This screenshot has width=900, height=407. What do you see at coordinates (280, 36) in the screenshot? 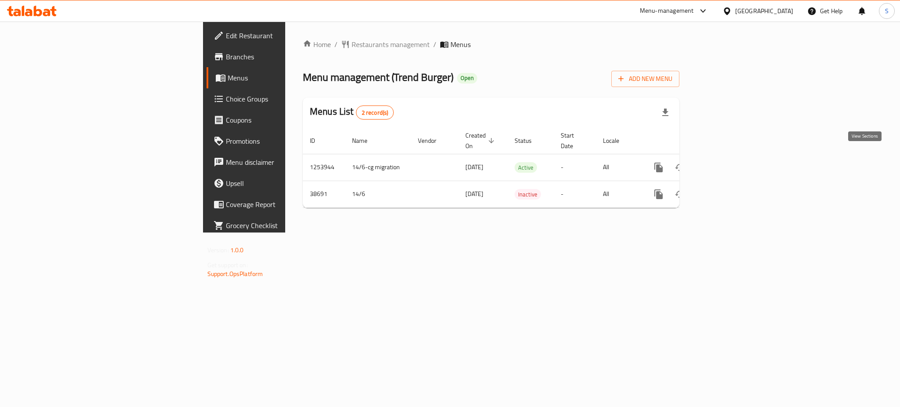
I see `a: Edit Restaurant` at bounding box center [280, 36].